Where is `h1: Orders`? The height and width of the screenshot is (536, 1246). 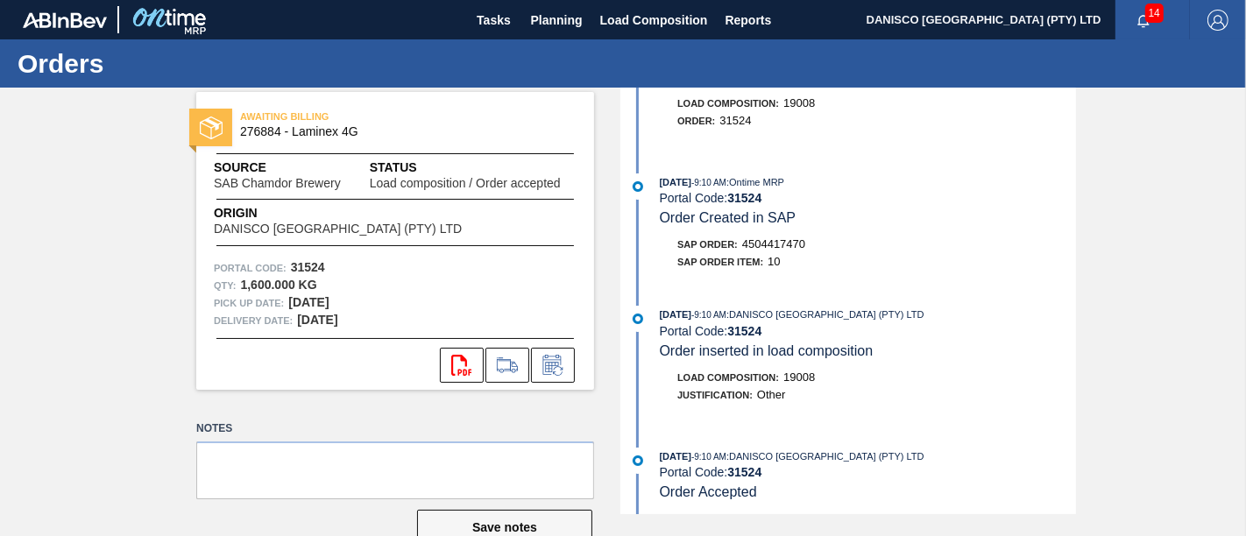
h1: Orders is located at coordinates (173, 63).